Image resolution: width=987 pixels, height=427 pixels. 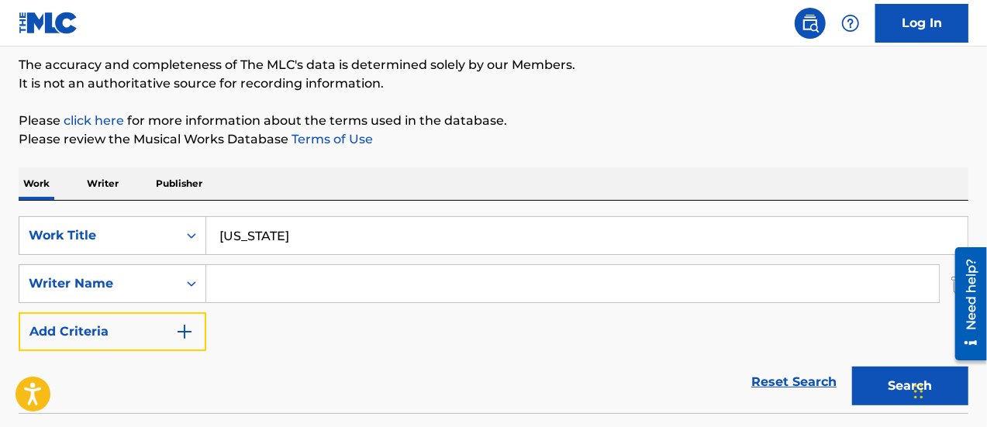 What do you see at coordinates (810, 23) in the screenshot?
I see `a: Public Search` at bounding box center [810, 23].